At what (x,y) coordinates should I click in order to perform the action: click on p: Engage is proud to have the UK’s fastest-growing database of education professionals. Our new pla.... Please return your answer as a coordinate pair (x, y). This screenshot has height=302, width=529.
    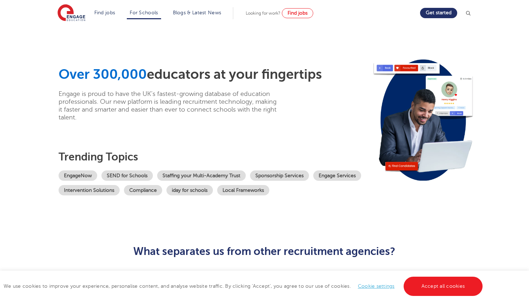
    Looking at the image, I should click on (168, 106).